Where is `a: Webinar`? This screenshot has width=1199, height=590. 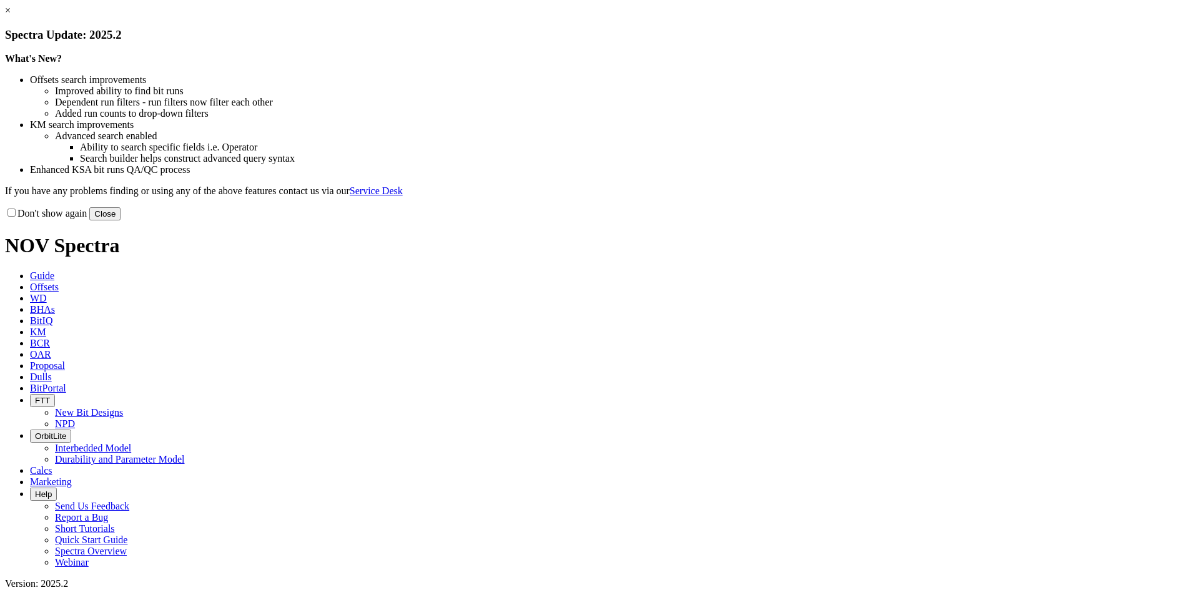
a: Webinar is located at coordinates (72, 562).